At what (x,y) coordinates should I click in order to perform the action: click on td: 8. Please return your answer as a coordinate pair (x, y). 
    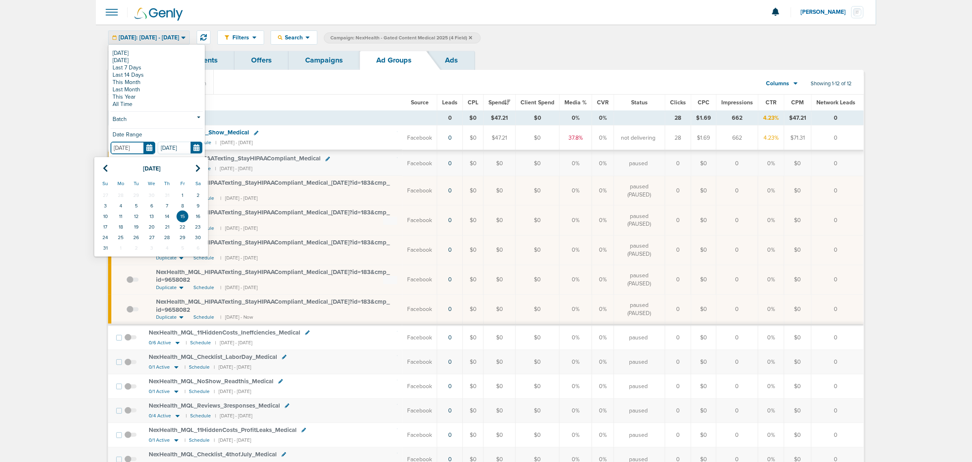
    Looking at the image, I should click on (182, 206).